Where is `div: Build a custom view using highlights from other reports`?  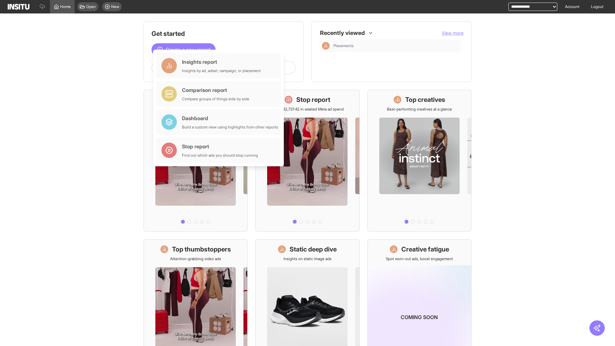
div: Build a custom view using highlights from other reports is located at coordinates (230, 127).